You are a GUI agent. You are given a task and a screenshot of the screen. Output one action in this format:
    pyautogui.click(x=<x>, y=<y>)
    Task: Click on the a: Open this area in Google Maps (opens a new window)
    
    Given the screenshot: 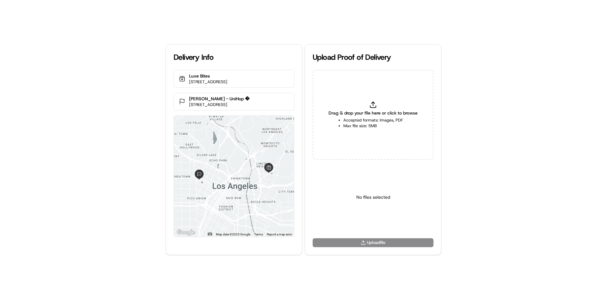 What is the action you would take?
    pyautogui.click(x=186, y=232)
    